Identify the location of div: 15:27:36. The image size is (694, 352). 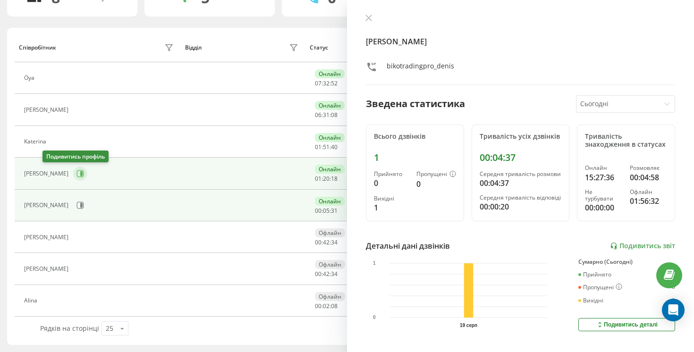
(604, 178).